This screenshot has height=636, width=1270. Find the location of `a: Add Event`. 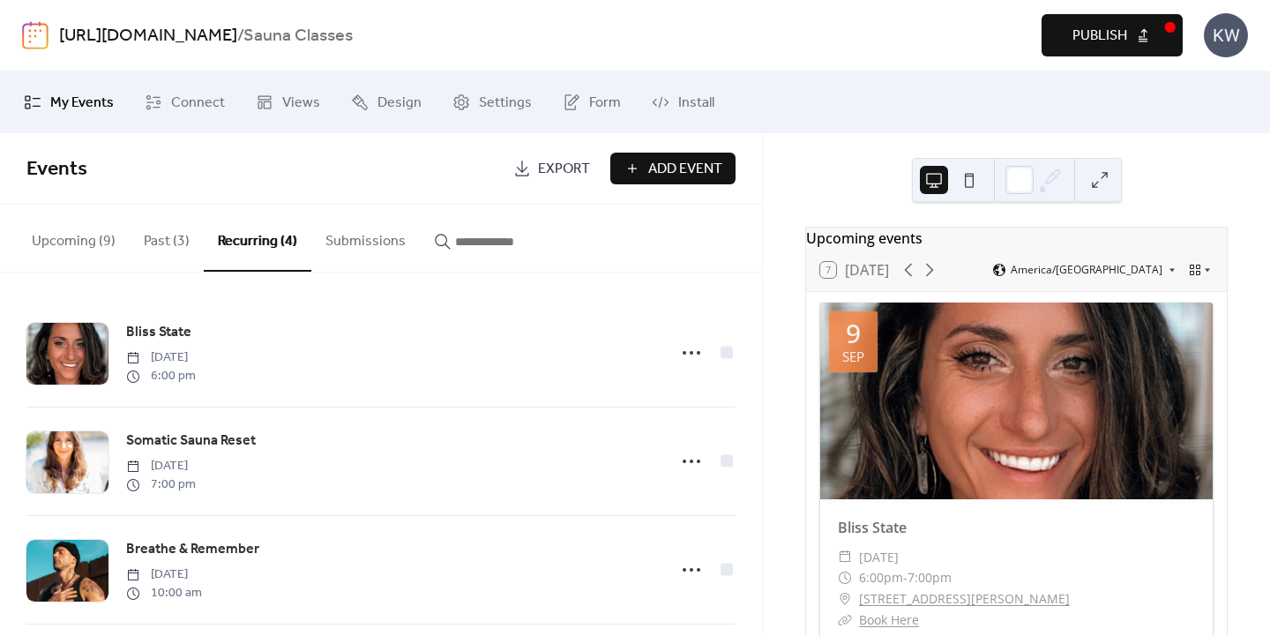

a: Add Event is located at coordinates (673, 169).